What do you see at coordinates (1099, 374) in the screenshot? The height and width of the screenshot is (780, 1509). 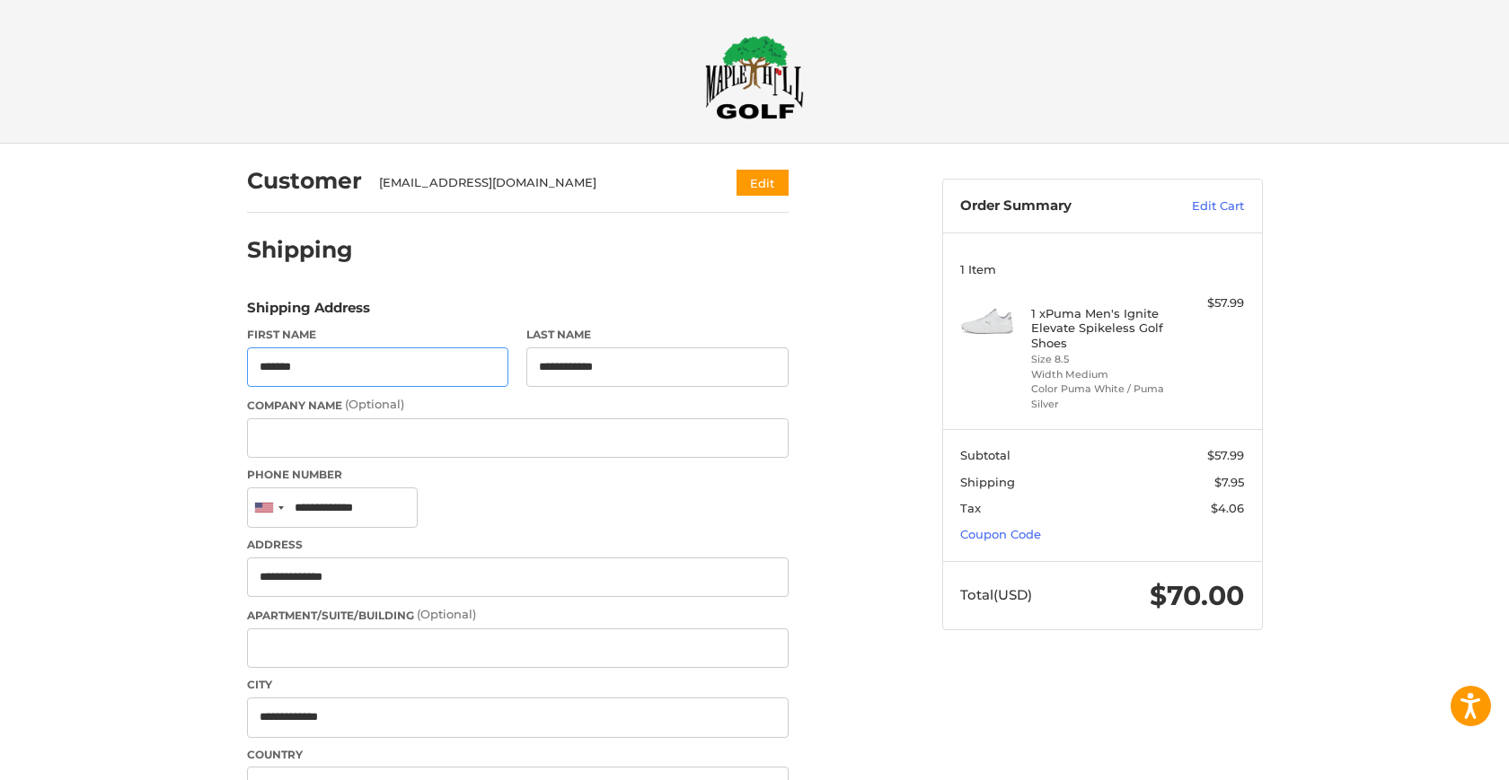 I see `li: Width Medium` at bounding box center [1099, 374].